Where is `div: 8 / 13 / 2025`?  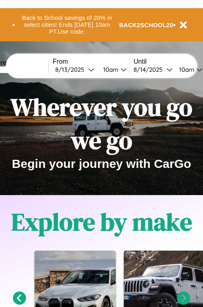
div: 8 / 13 / 2025 is located at coordinates (71, 69).